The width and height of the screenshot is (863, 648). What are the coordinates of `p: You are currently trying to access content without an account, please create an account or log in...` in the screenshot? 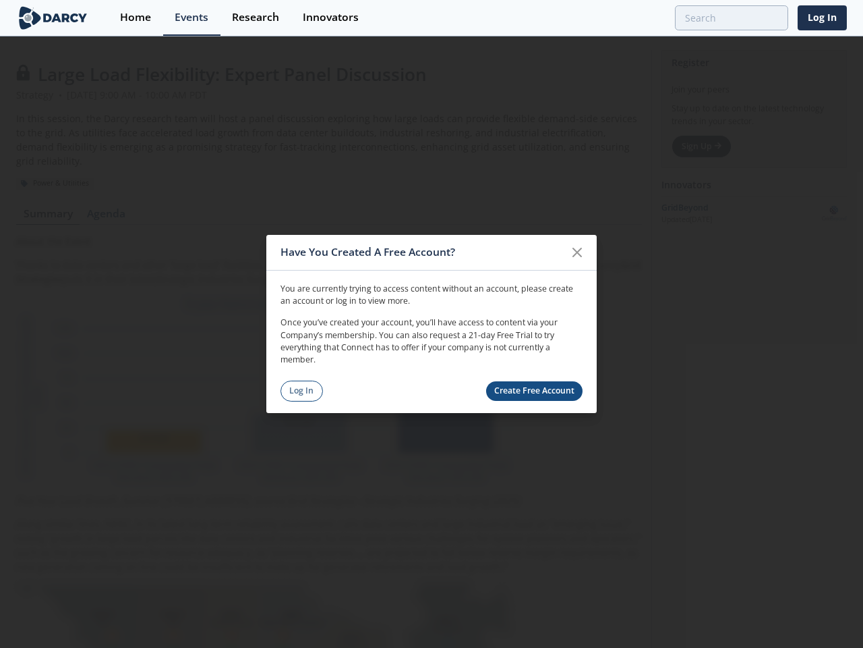 It's located at (432, 294).